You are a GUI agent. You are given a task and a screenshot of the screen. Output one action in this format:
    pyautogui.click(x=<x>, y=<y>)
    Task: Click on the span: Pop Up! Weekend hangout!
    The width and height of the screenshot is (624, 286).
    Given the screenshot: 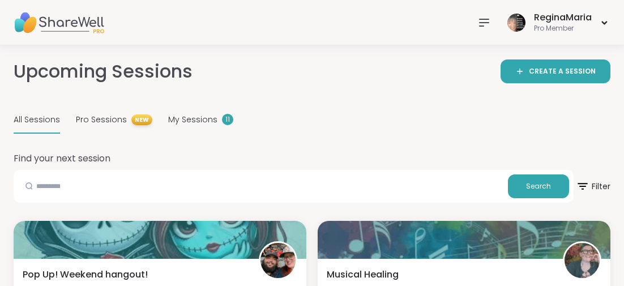 What is the action you would take?
    pyautogui.click(x=85, y=275)
    